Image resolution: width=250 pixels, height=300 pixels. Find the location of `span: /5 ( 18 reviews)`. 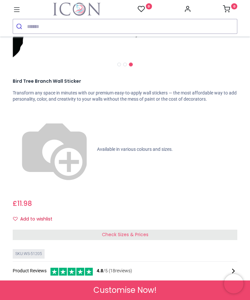

span: /5 ( 18 reviews) is located at coordinates (114, 271).